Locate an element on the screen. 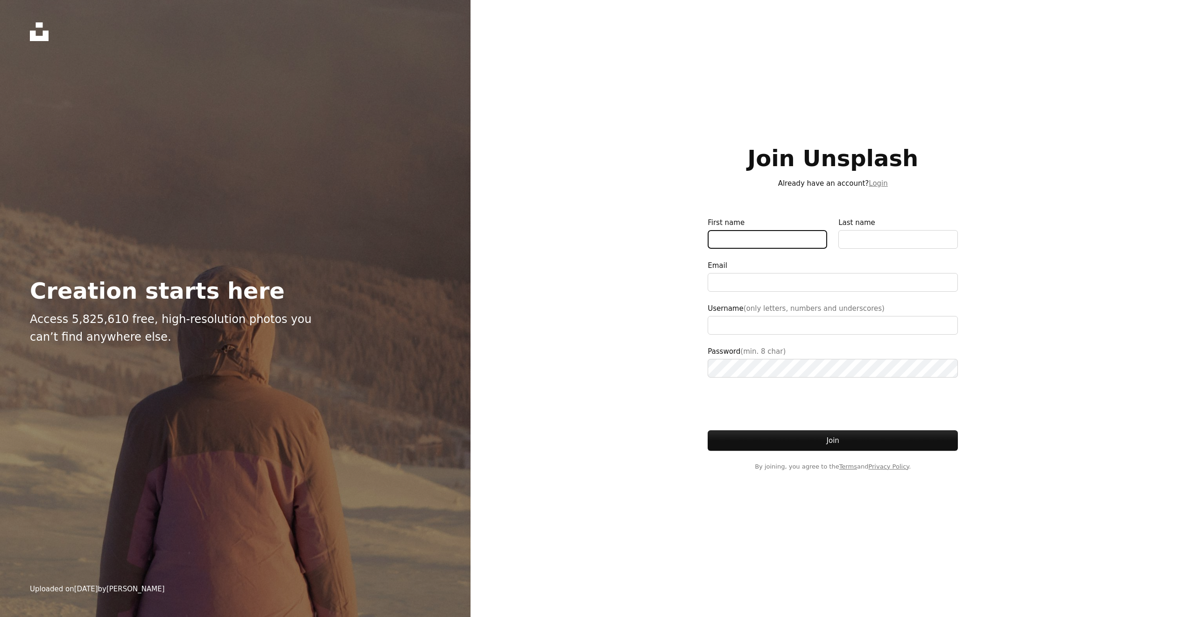 This screenshot has width=1195, height=617. h1: Join Unsplash is located at coordinates (833, 158).